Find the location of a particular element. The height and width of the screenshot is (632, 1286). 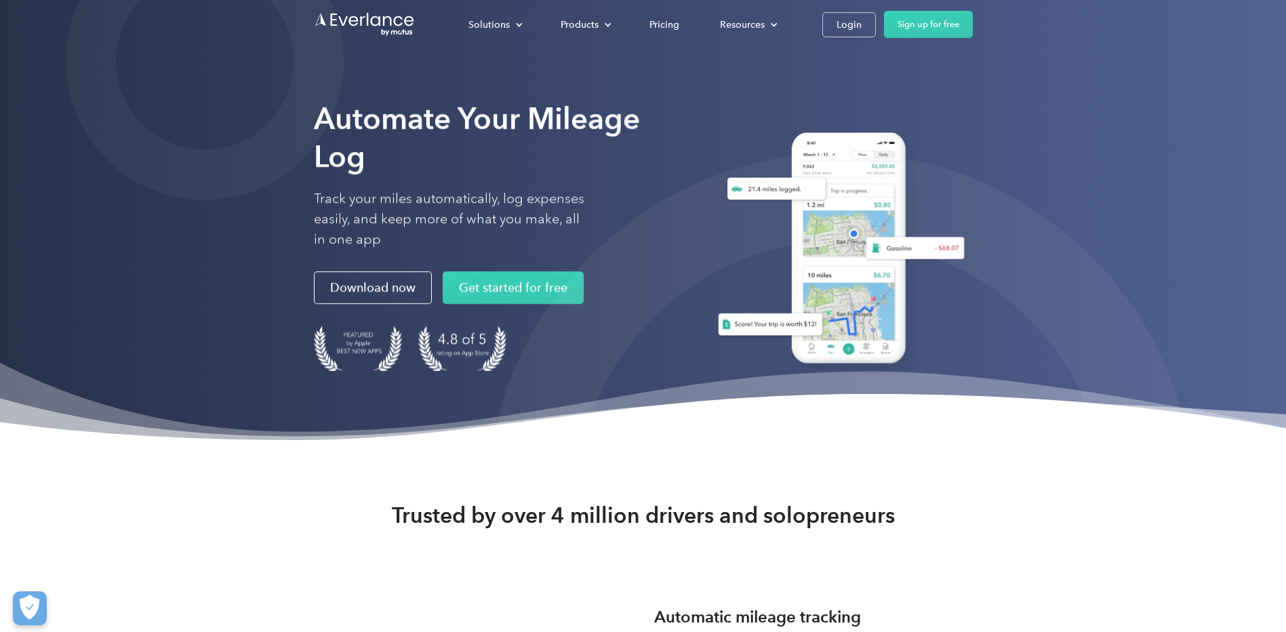

a: Go to homepage is located at coordinates (365, 24).